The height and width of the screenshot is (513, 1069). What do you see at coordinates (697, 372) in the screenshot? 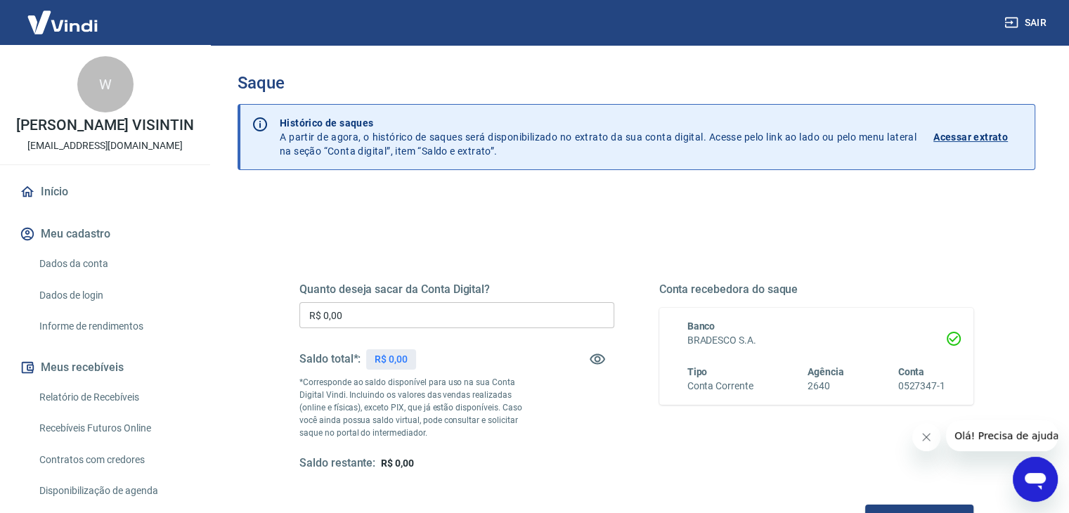
I see `span: Tipo` at bounding box center [697, 372].